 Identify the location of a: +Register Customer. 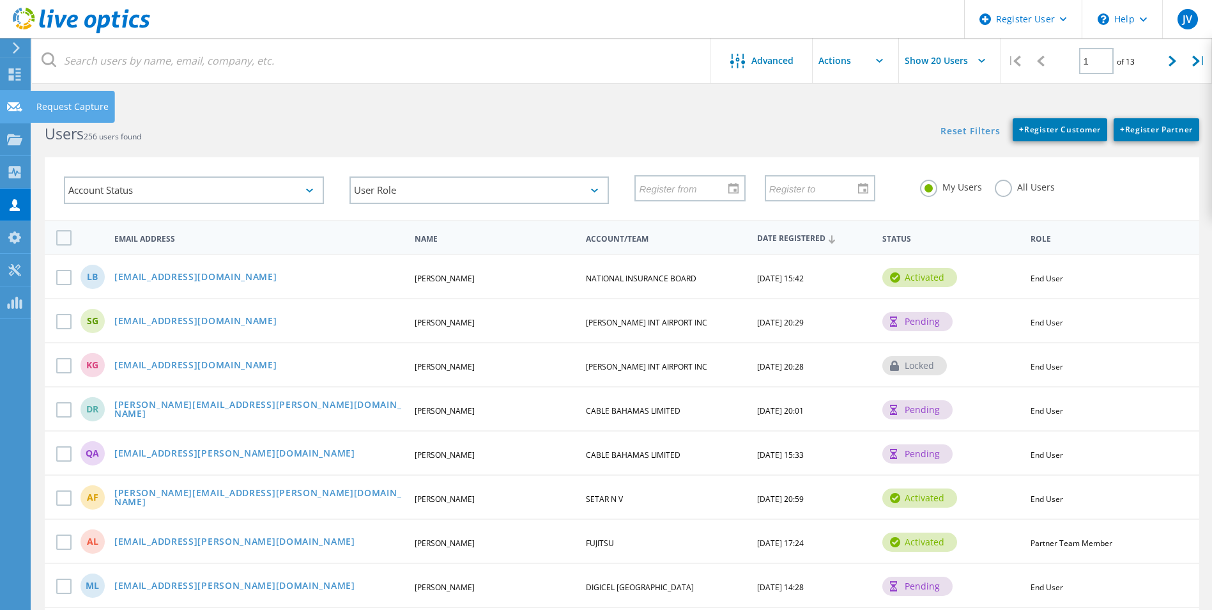
(1060, 130).